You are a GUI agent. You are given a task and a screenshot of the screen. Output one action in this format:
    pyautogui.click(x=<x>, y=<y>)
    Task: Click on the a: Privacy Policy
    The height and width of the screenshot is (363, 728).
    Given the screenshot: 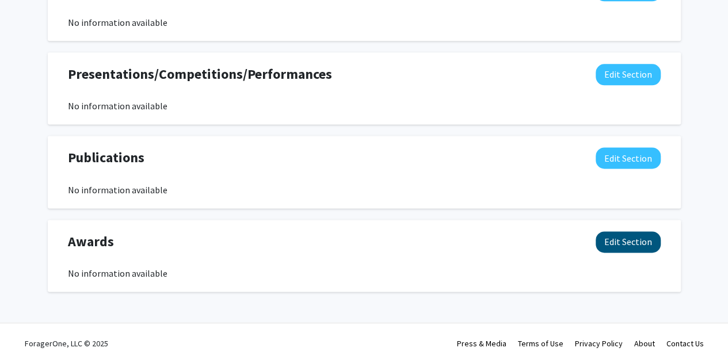 What is the action you would take?
    pyautogui.click(x=599, y=344)
    